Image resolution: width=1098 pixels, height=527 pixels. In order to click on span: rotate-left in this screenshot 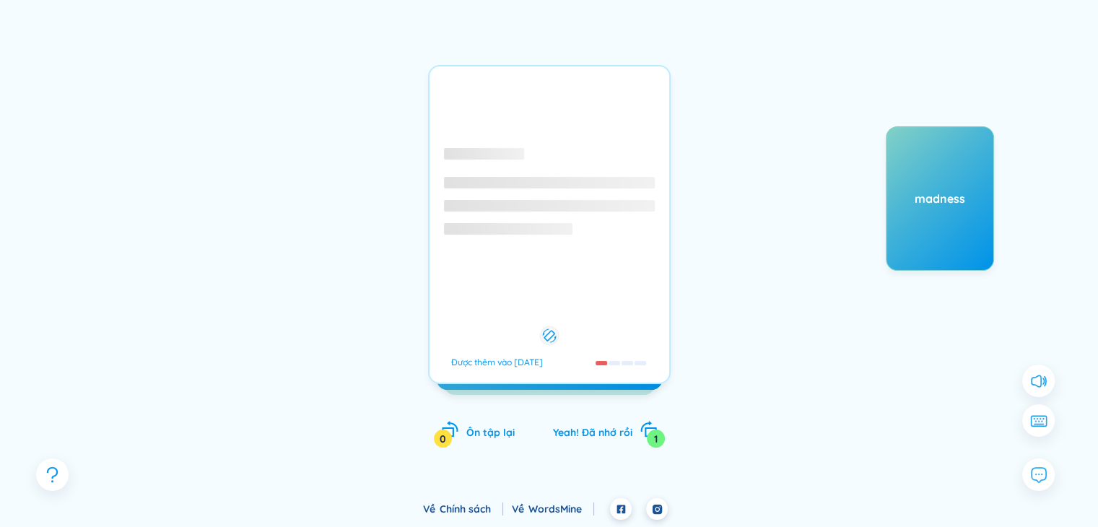, I will do `click(450, 429)`.